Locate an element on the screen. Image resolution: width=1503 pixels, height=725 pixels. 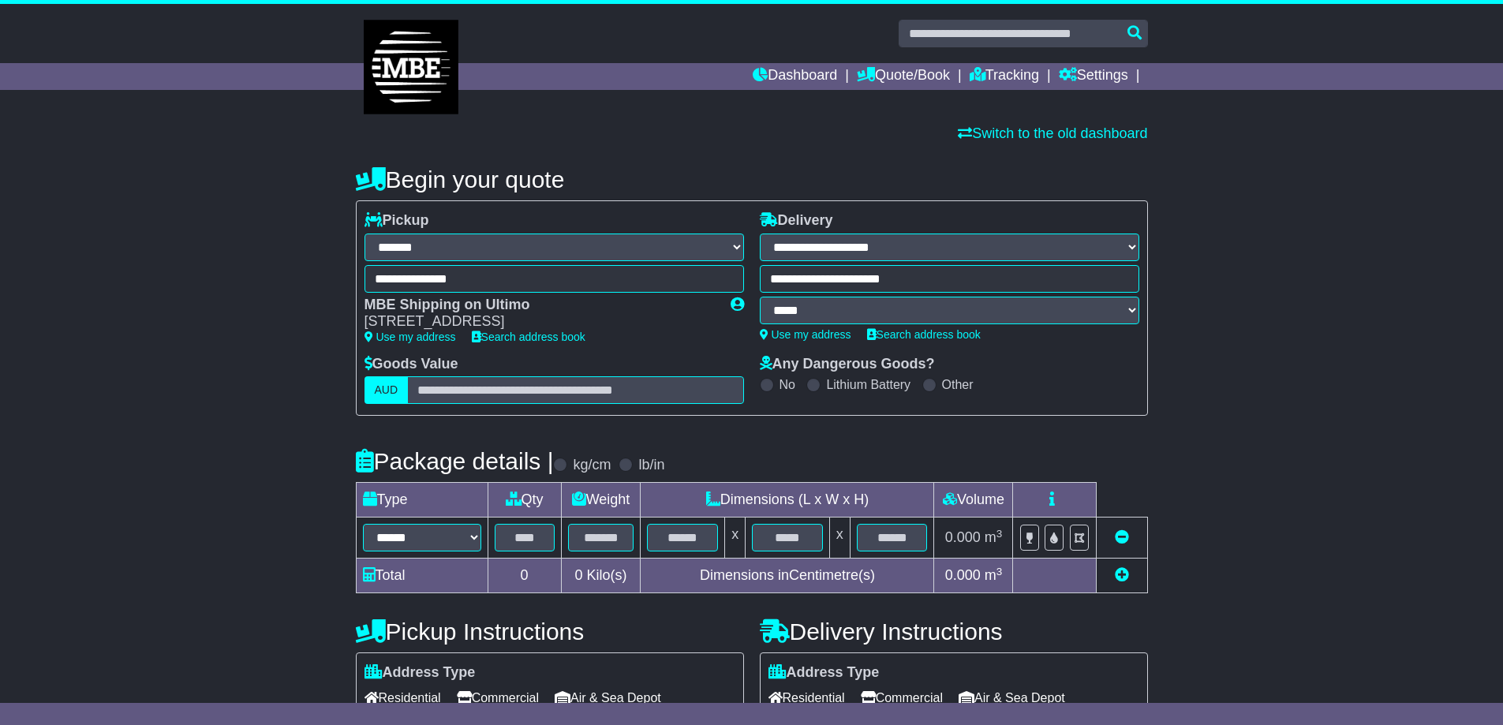
td: Type is located at coordinates (421, 500).